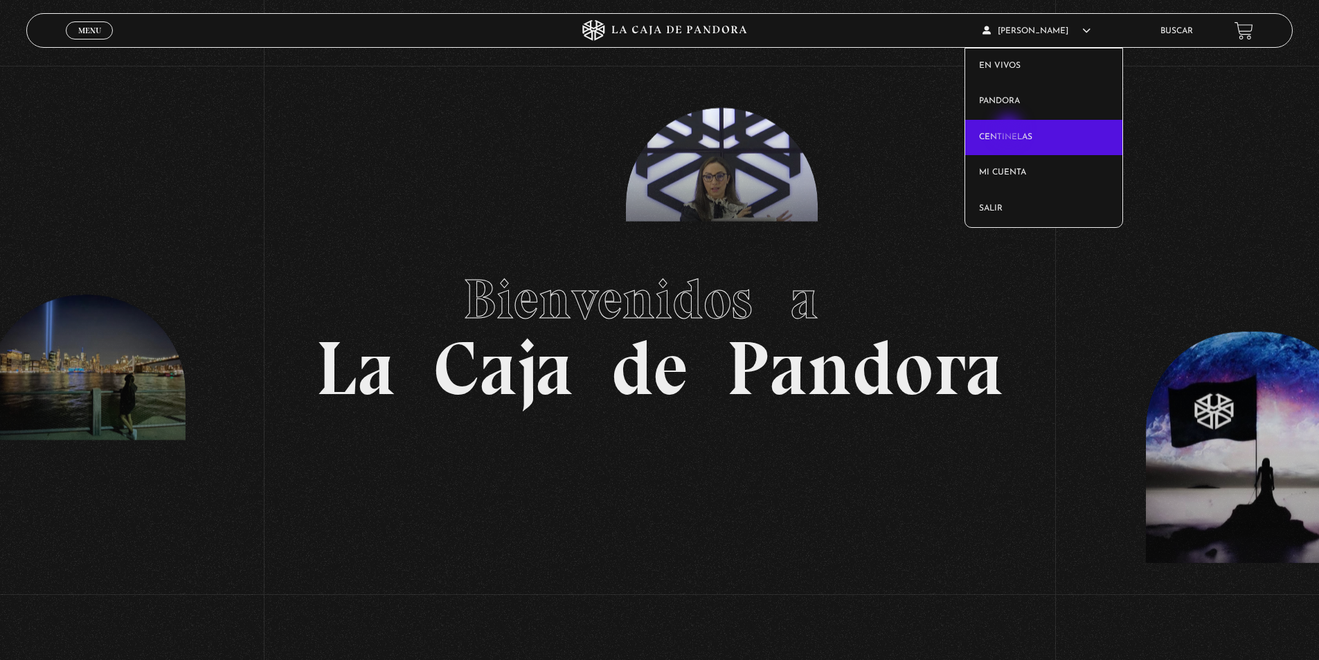 The width and height of the screenshot is (1319, 660). Describe the element at coordinates (1043, 66) in the screenshot. I see `a: En vivos` at that location.